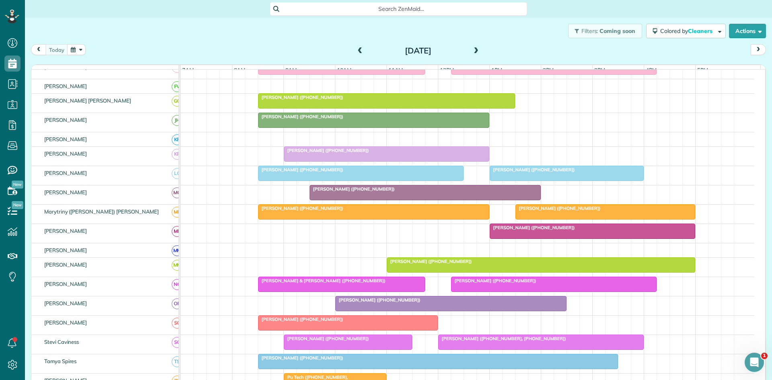 The height and width of the screenshot is (380, 772). What do you see at coordinates (701, 31) in the screenshot?
I see `span: Cleaners` at bounding box center [701, 31].